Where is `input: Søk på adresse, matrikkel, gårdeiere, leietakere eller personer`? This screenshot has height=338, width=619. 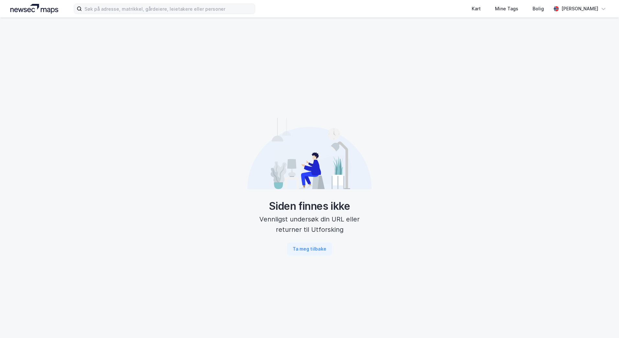
input: Søk på adresse, matrikkel, gårdeiere, leietakere eller personer is located at coordinates (168, 9).